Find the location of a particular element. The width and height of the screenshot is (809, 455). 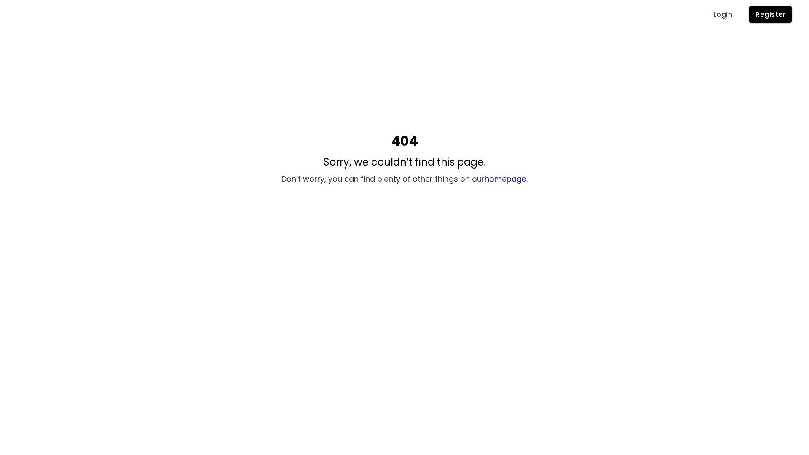

span: Login is located at coordinates (723, 14).